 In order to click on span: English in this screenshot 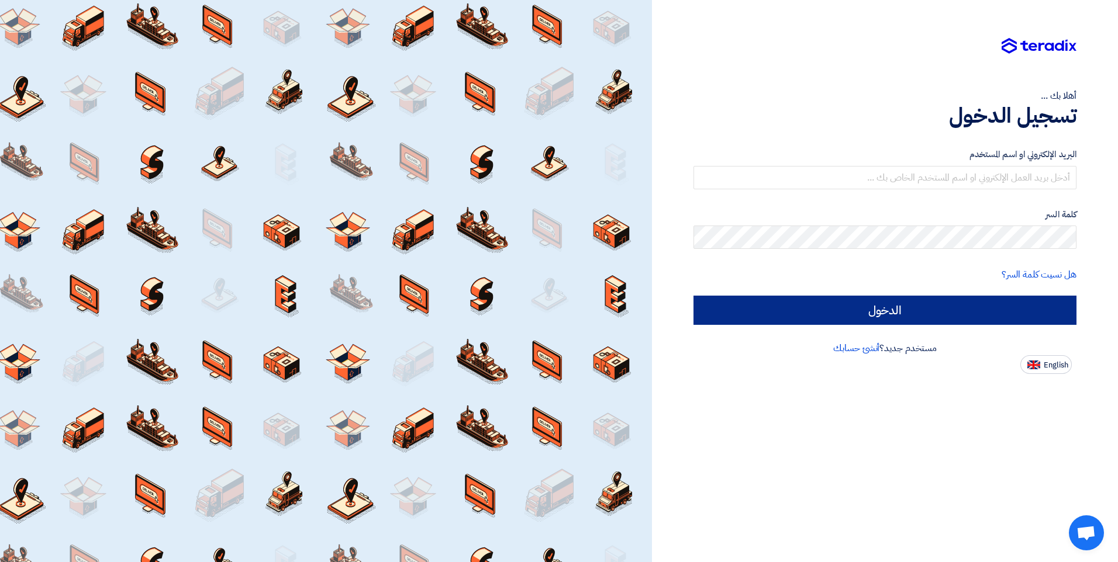, I will do `click(1056, 365)`.